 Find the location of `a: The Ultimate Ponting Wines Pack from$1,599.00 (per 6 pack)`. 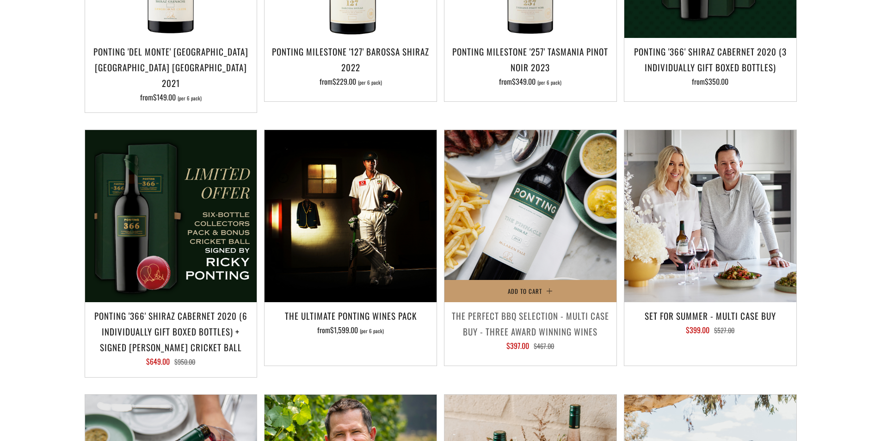

a: The Ultimate Ponting Wines Pack from$1,599.00 (per 6 pack) is located at coordinates (351, 331).